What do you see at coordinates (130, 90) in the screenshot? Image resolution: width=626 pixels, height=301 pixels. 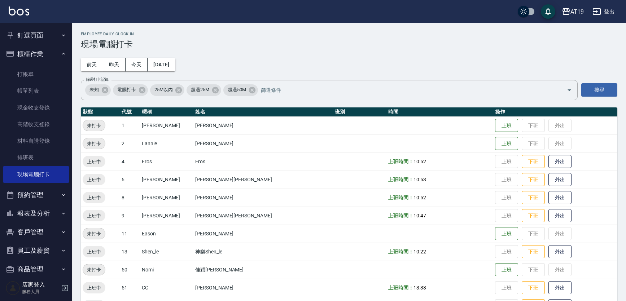 I see `div: 電腦打卡` at bounding box center [130, 90].